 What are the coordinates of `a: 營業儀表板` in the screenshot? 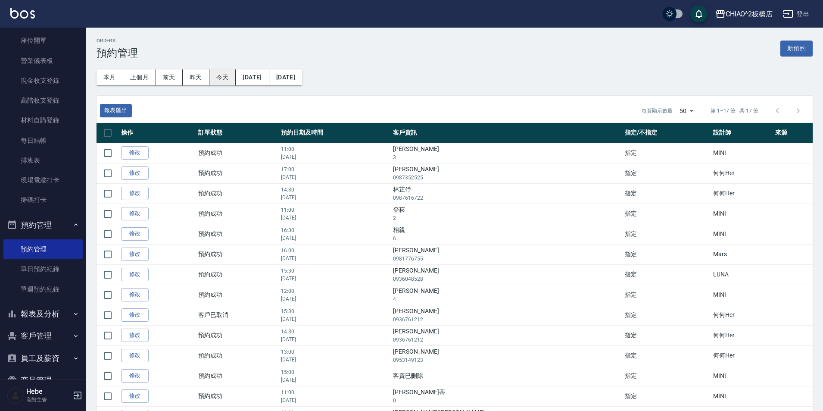 It's located at (43, 61).